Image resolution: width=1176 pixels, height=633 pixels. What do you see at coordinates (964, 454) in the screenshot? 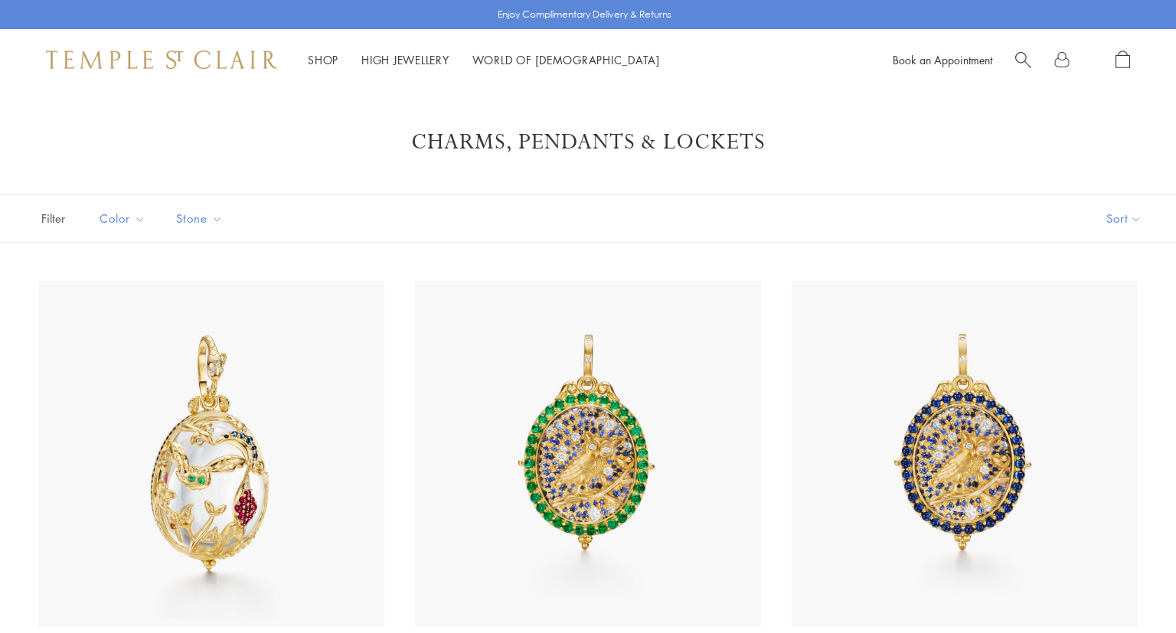
I see `a: 18K Blue Sapphire Nocturne Owl Locket` at bounding box center [964, 454].